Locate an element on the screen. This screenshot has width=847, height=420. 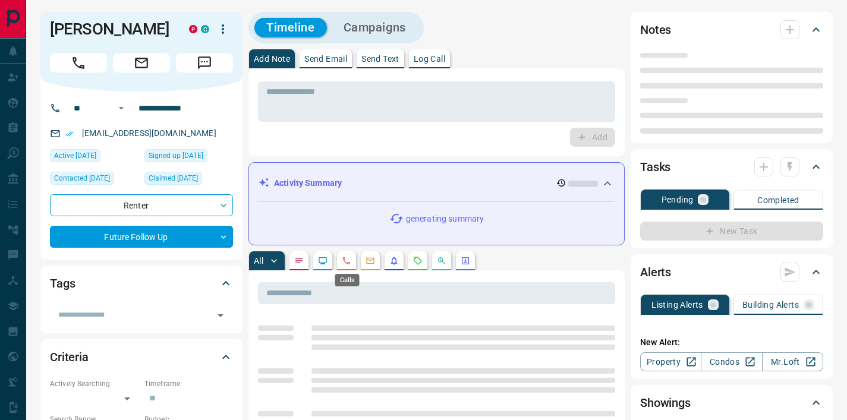
div: Sun Jan 03 2021 is located at coordinates (189, 158).